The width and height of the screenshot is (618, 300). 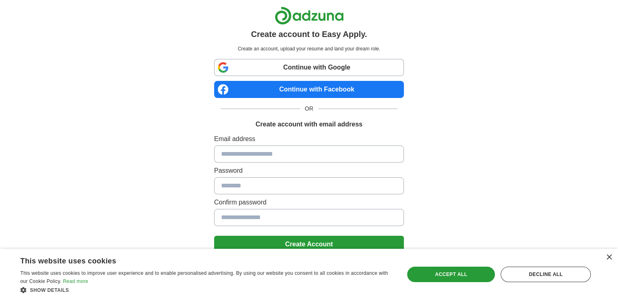 What do you see at coordinates (206, 290) in the screenshot?
I see `div: Show details` at bounding box center [206, 290].